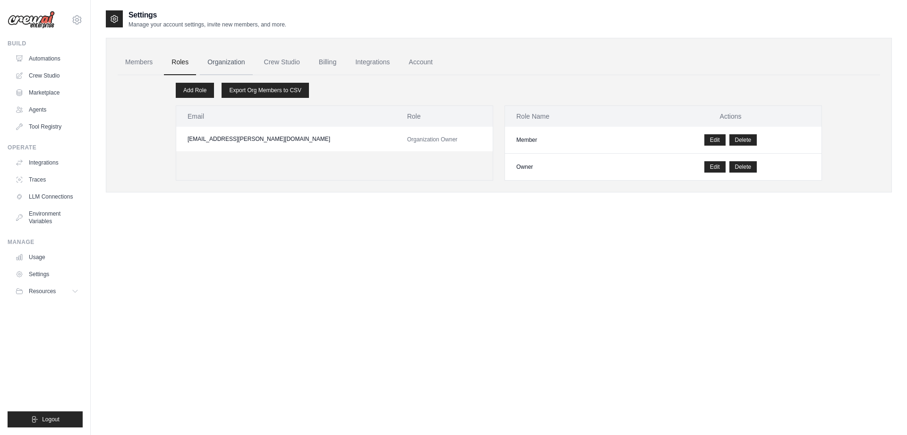 Image resolution: width=907 pixels, height=435 pixels. Describe the element at coordinates (195, 90) in the screenshot. I see `a: Add Role` at that location.